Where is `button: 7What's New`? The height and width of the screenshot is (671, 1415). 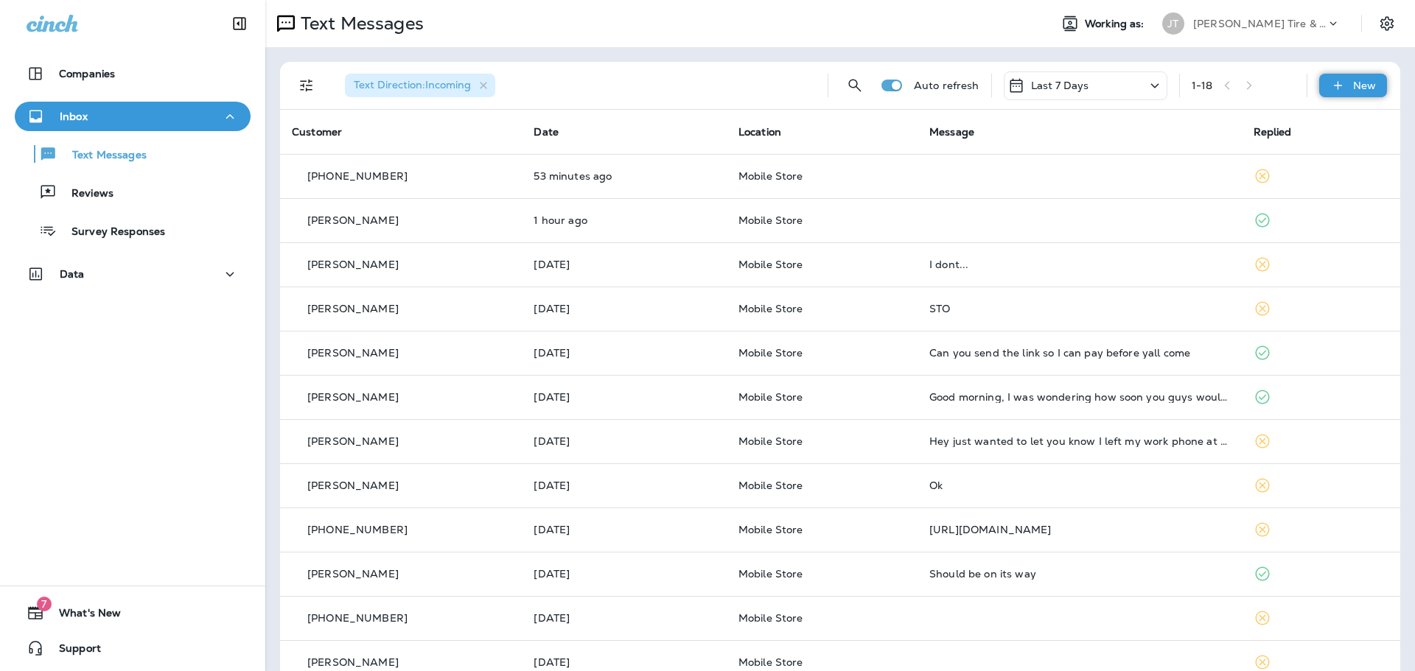 button: 7What's New is located at coordinates (133, 613).